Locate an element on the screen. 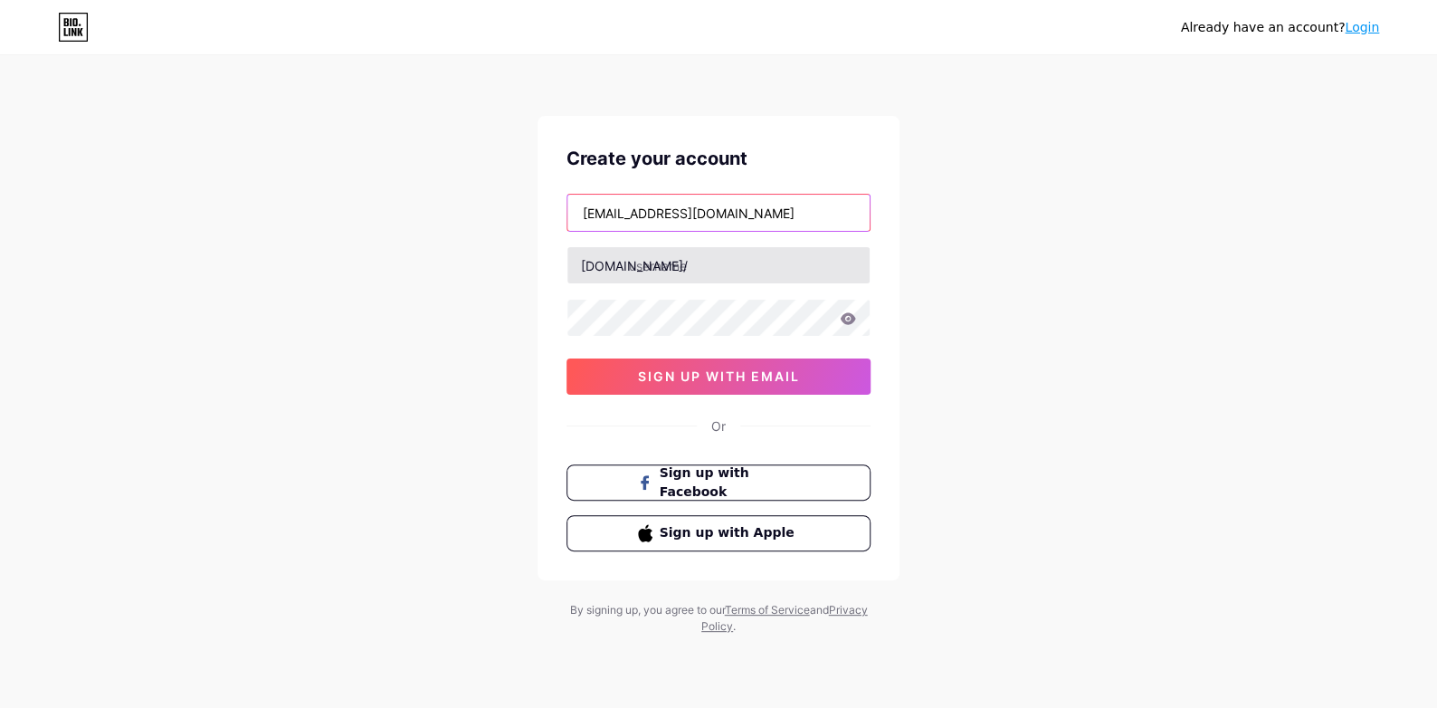 The height and width of the screenshot is (708, 1437). span: Sign up with Facebook is located at coordinates (729, 482).